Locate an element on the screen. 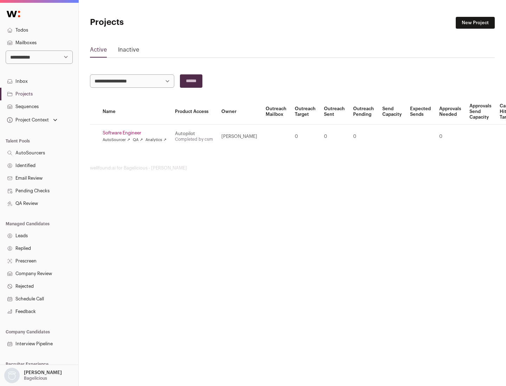 This screenshot has width=506, height=386. div: Autopilot is located at coordinates (194, 134).